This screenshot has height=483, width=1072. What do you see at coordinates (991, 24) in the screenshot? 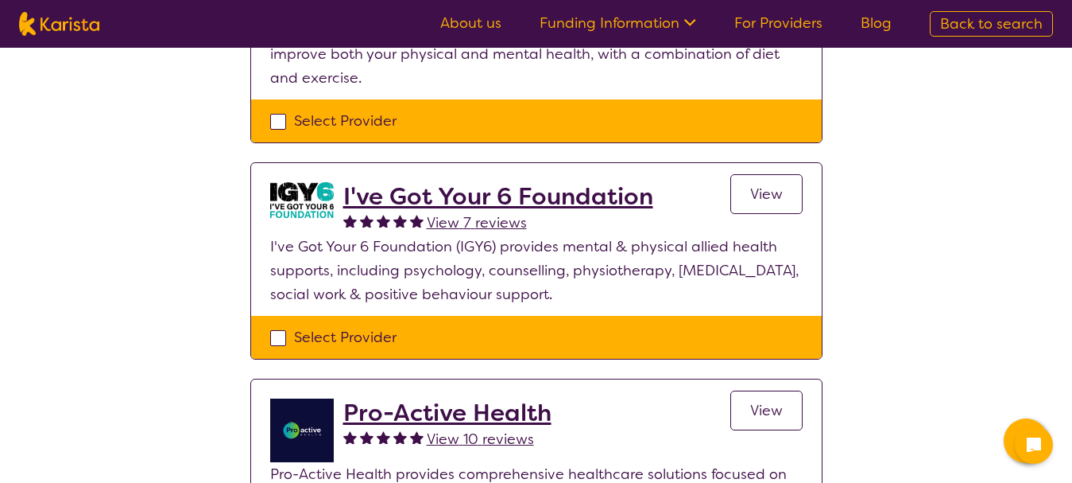
I see `a: Back to search` at bounding box center [991, 24].